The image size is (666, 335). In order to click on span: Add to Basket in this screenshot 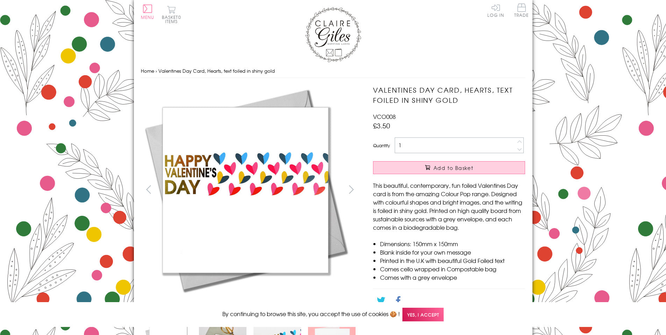, I will do `click(453, 168)`.